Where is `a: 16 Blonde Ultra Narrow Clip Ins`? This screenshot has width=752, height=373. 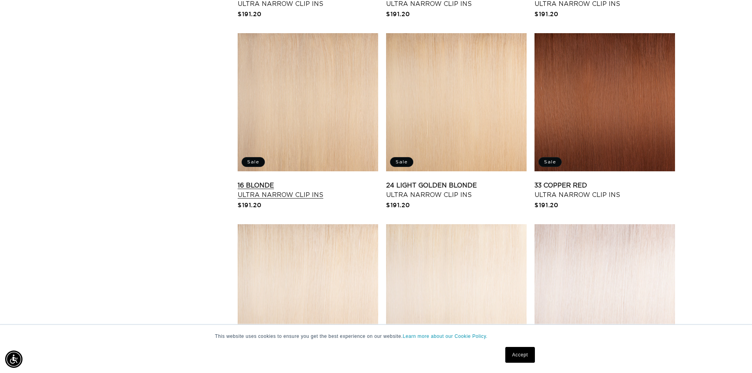
a: 16 Blonde Ultra Narrow Clip Ins is located at coordinates (308, 190).